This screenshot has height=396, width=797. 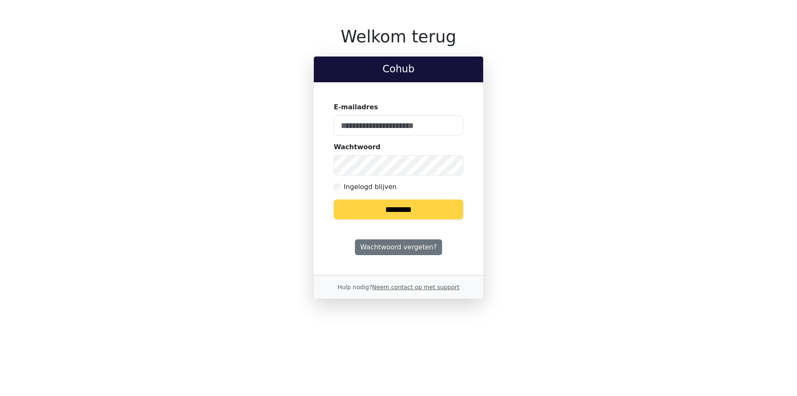 What do you see at coordinates (356, 107) in the screenshot?
I see `label: E-mailadres` at bounding box center [356, 107].